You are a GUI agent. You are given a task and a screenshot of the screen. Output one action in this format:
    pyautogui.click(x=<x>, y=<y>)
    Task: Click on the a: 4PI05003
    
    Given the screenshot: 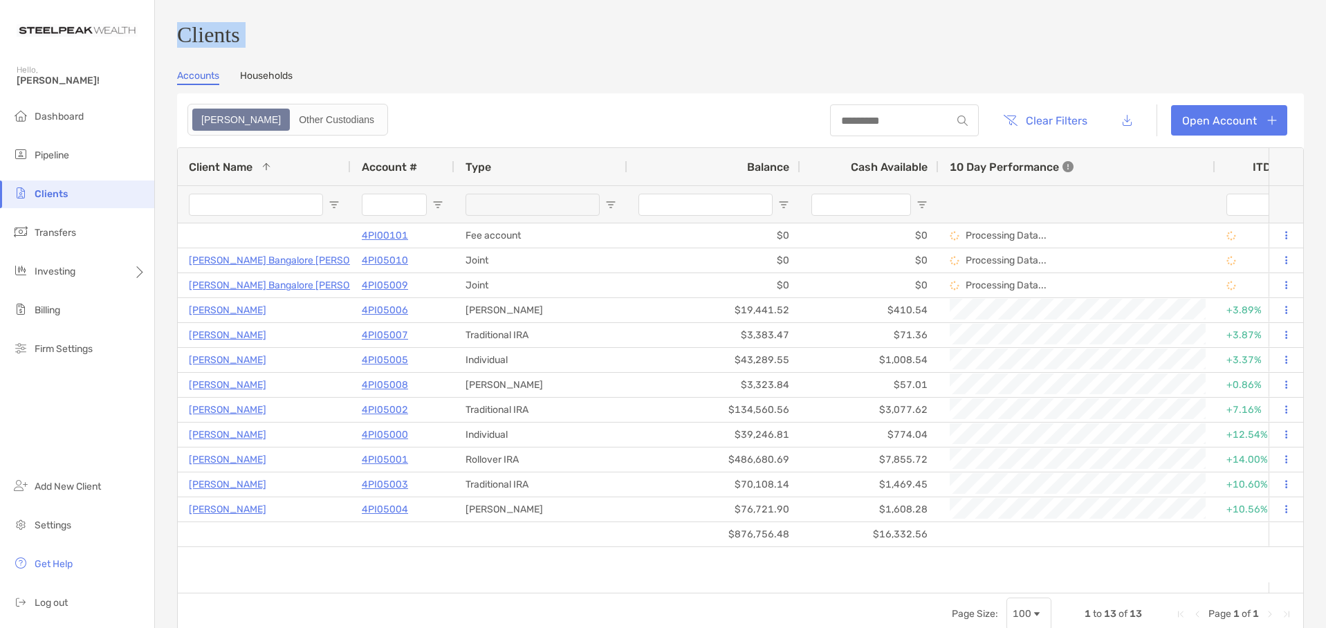 What is the action you would take?
    pyautogui.click(x=385, y=484)
    